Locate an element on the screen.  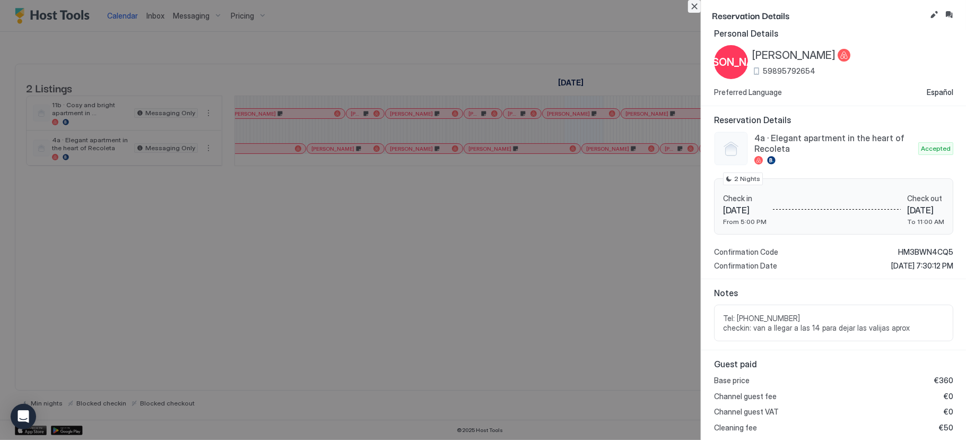
span: 59895792654 is located at coordinates (789, 71).